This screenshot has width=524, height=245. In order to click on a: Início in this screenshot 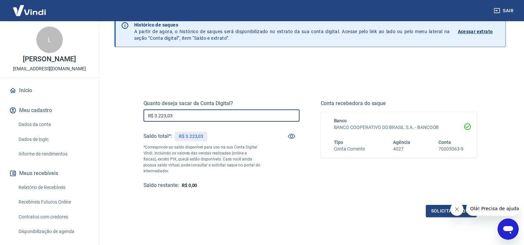, I will do `click(49, 90)`.